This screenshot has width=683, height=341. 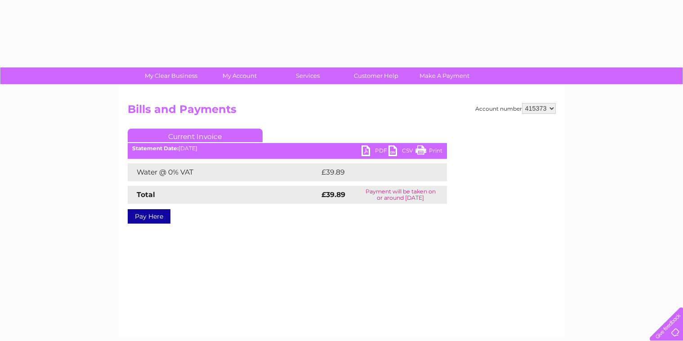 I want to click on td: £39.89, so click(x=374, y=172).